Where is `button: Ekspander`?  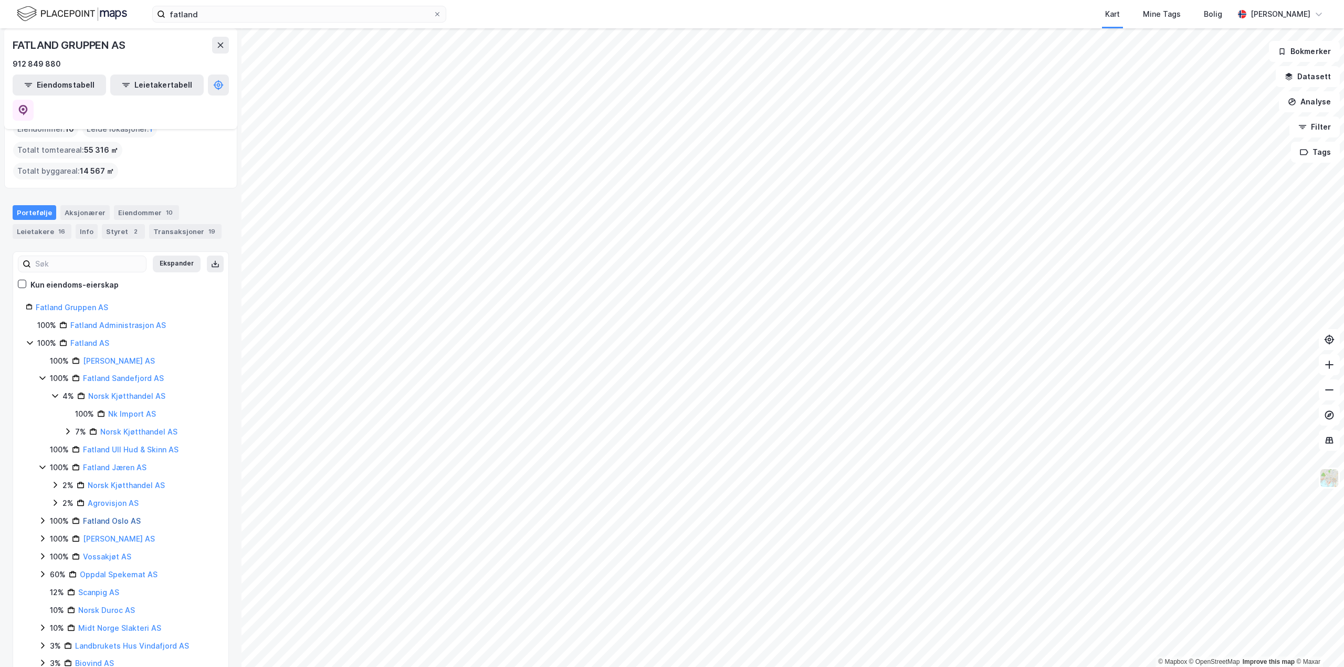 button: Ekspander is located at coordinates (176, 264).